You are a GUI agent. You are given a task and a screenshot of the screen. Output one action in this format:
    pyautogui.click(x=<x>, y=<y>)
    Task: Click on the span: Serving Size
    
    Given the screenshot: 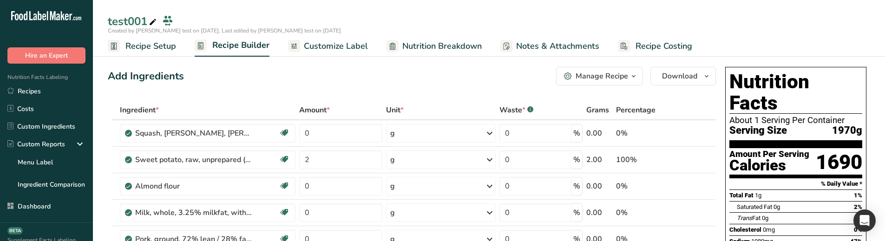 What is the action you would take?
    pyautogui.click(x=758, y=131)
    